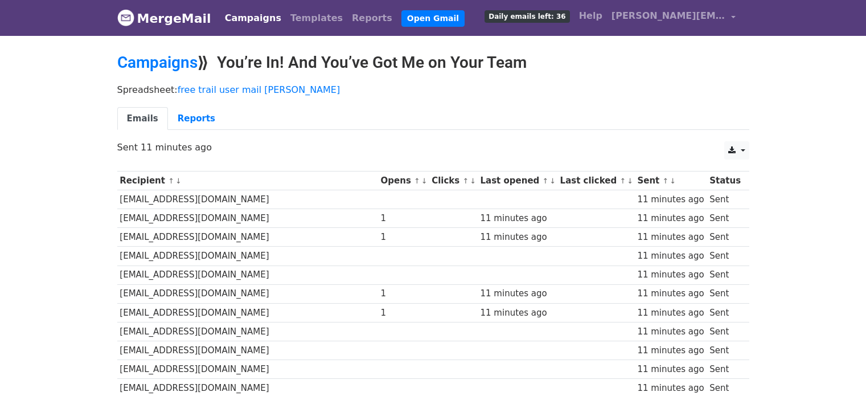  I want to click on th: Recipient, so click(248, 181).